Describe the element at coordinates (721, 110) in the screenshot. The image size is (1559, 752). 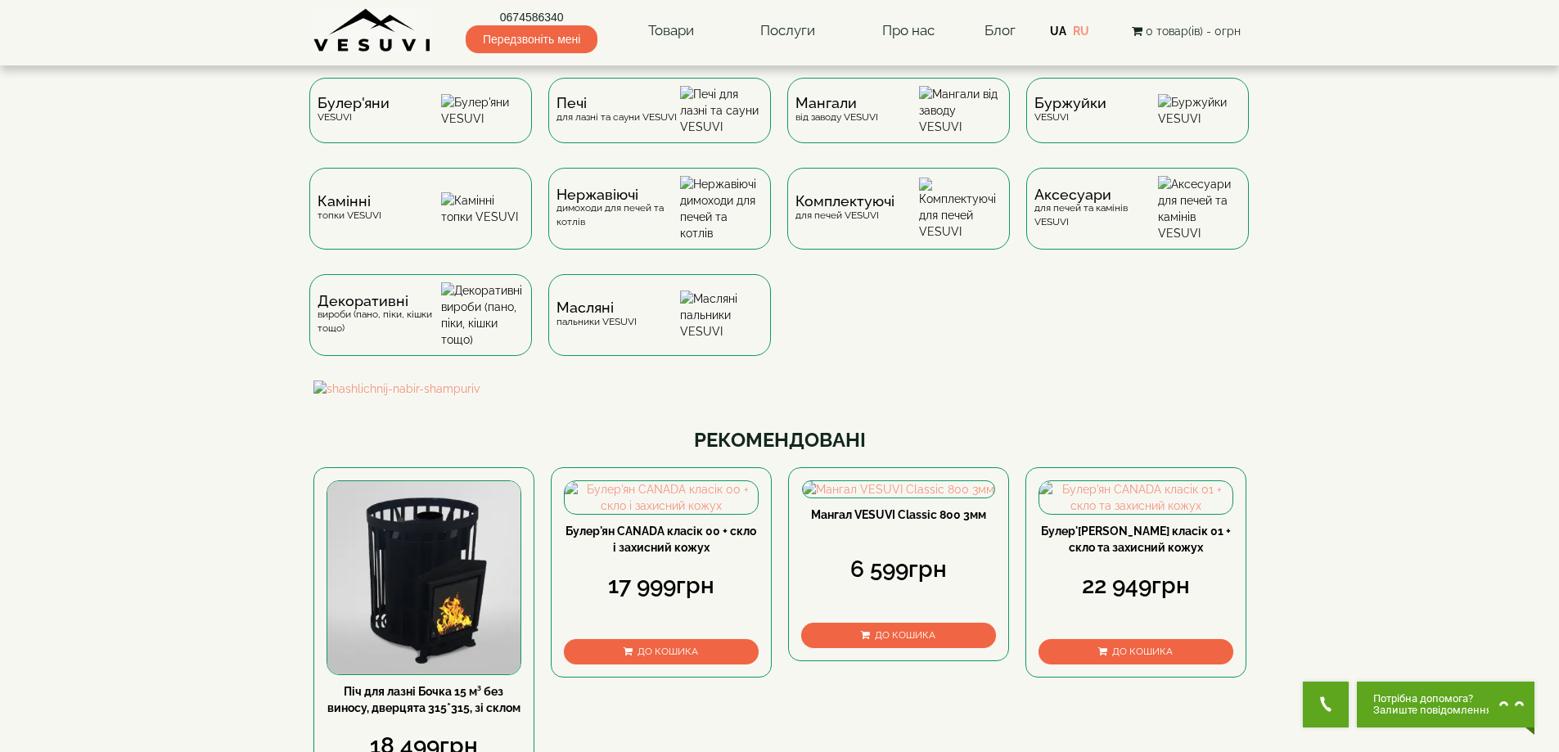
I see `img: Печі для лазні та сауни VESUVI` at that location.